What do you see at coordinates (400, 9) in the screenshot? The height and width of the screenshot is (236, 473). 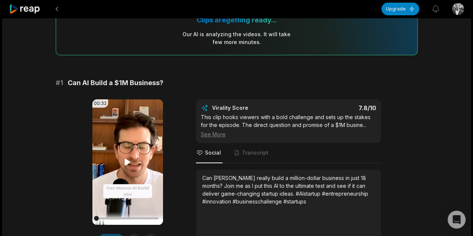 I see `button: Upgrade` at bounding box center [400, 9].